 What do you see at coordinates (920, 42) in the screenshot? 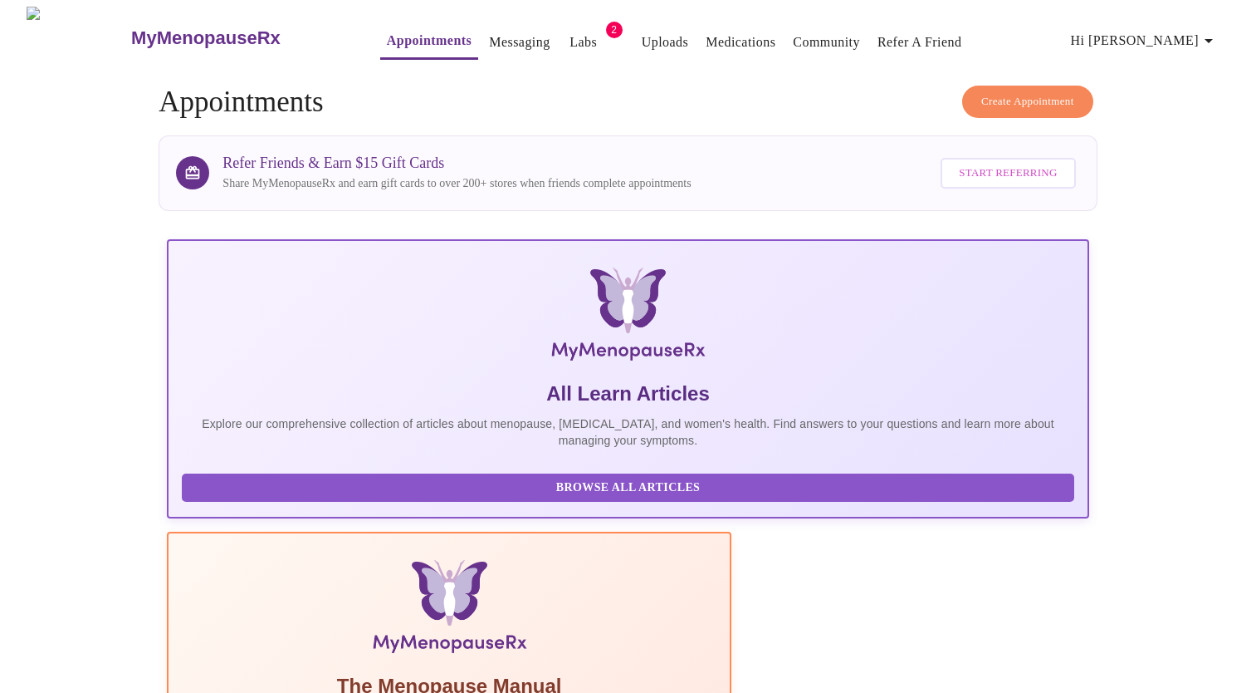
I see `button: Refer a Friend` at bounding box center [920, 42].